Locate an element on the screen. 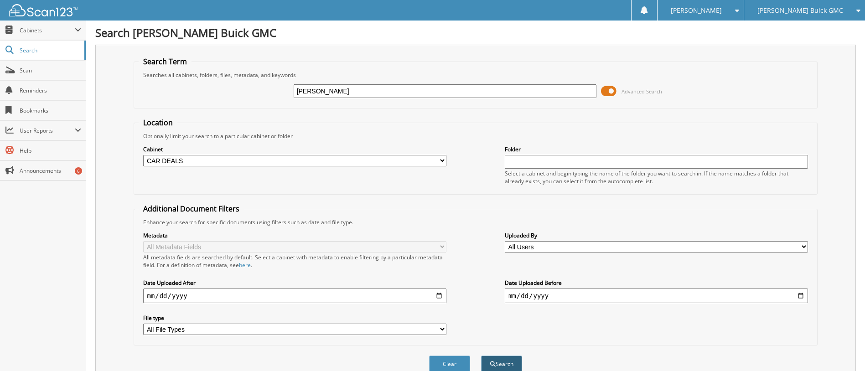  label: Cabinet is located at coordinates (295, 149).